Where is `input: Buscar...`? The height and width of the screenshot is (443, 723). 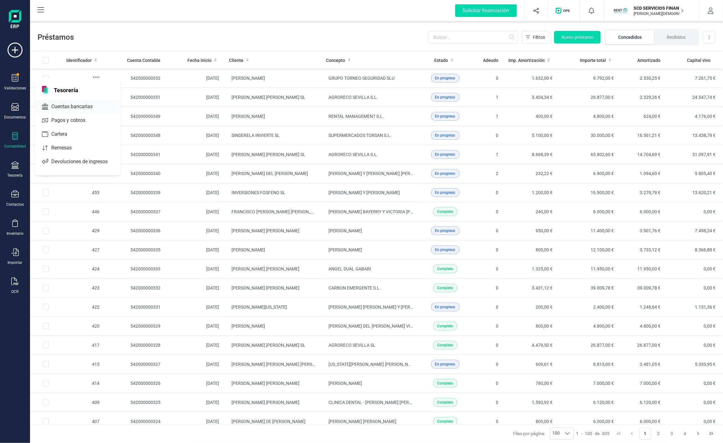
input: Buscar... is located at coordinates (473, 37).